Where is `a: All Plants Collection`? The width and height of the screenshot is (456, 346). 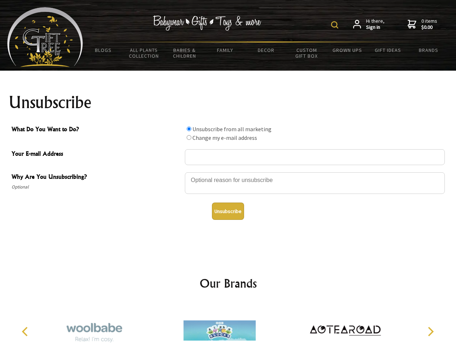 a: All Plants Collection is located at coordinates (144, 53).